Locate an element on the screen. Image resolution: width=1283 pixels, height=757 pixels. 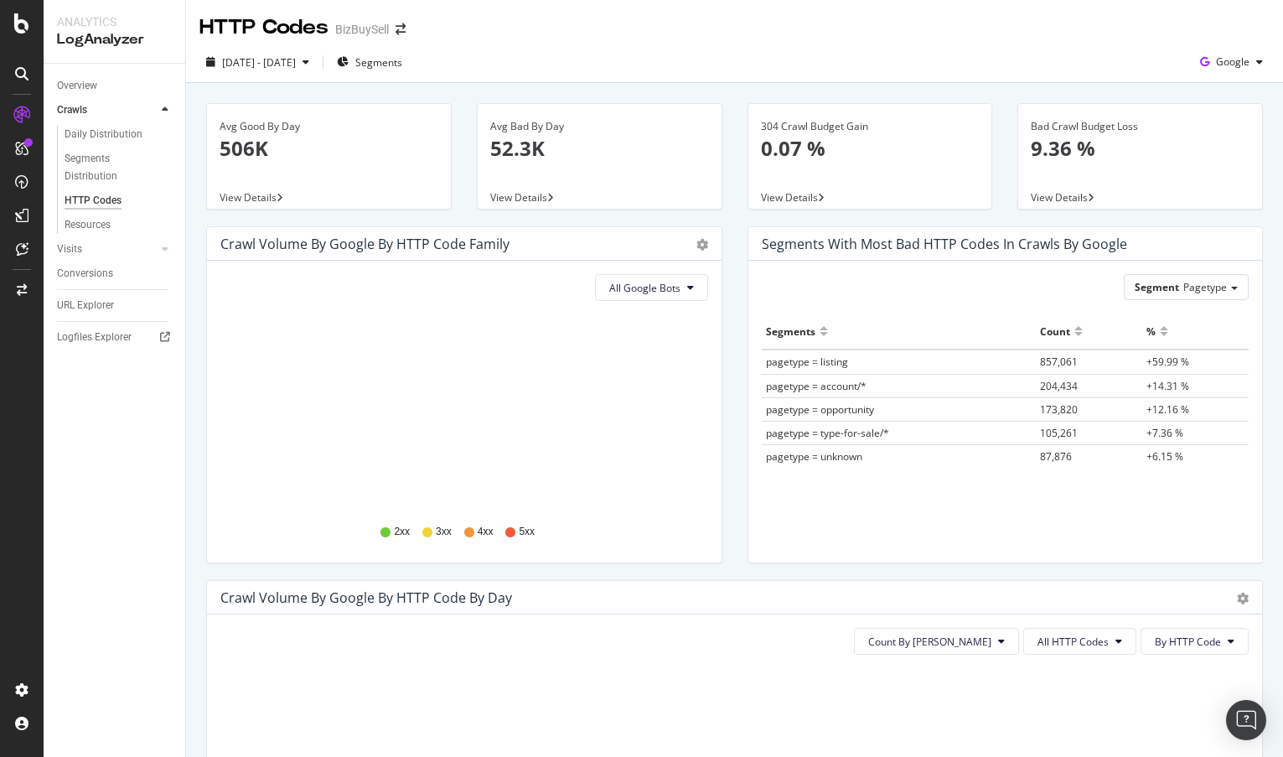
p: 52.3K is located at coordinates (599, 148).